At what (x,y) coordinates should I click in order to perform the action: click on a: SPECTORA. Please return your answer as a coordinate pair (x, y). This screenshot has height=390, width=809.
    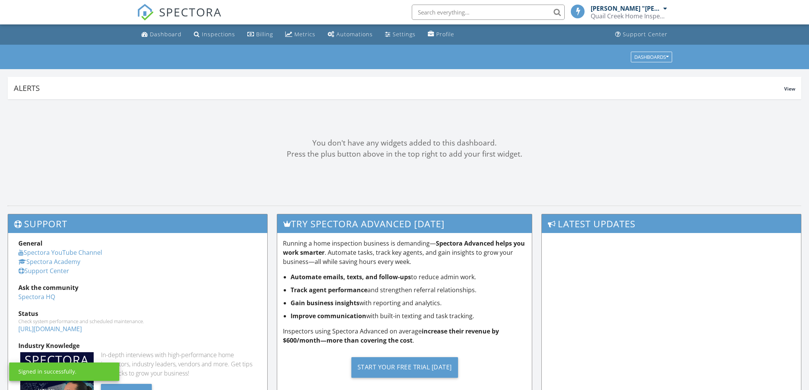
    Looking at the image, I should click on (179, 18).